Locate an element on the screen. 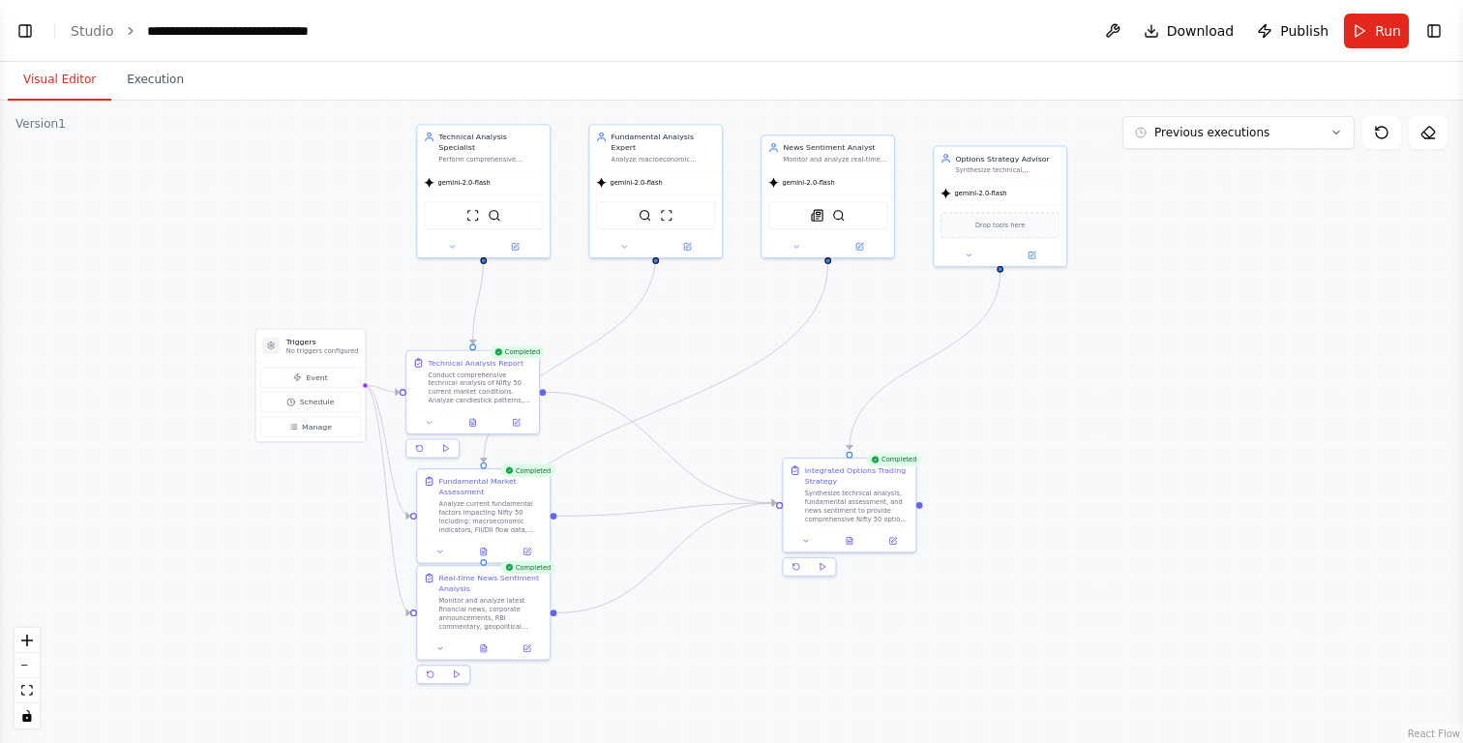  div: News Sentiment Analyst is located at coordinates (836, 147).